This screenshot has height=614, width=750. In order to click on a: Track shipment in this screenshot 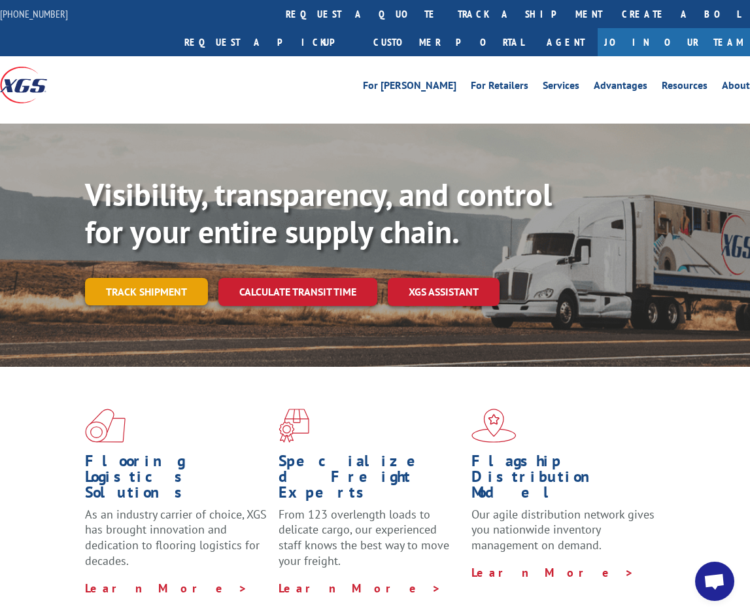, I will do `click(146, 291)`.